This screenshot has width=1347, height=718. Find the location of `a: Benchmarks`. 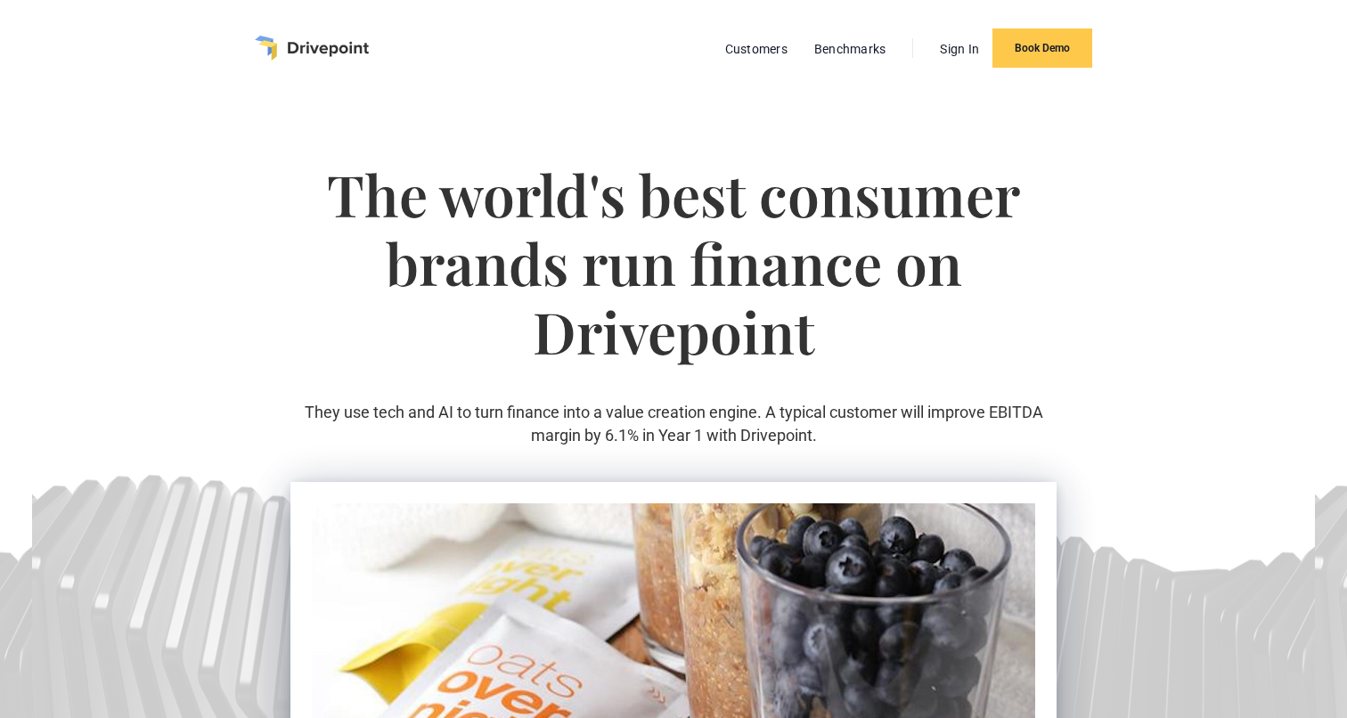

a: Benchmarks is located at coordinates (850, 49).